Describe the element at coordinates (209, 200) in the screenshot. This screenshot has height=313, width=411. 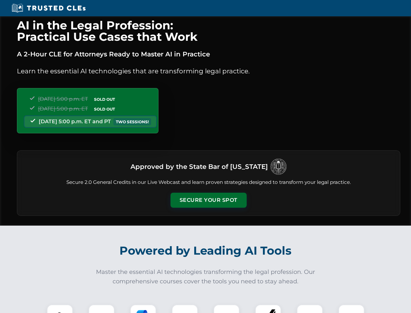
I see `button: Secure Your Spot` at that location.